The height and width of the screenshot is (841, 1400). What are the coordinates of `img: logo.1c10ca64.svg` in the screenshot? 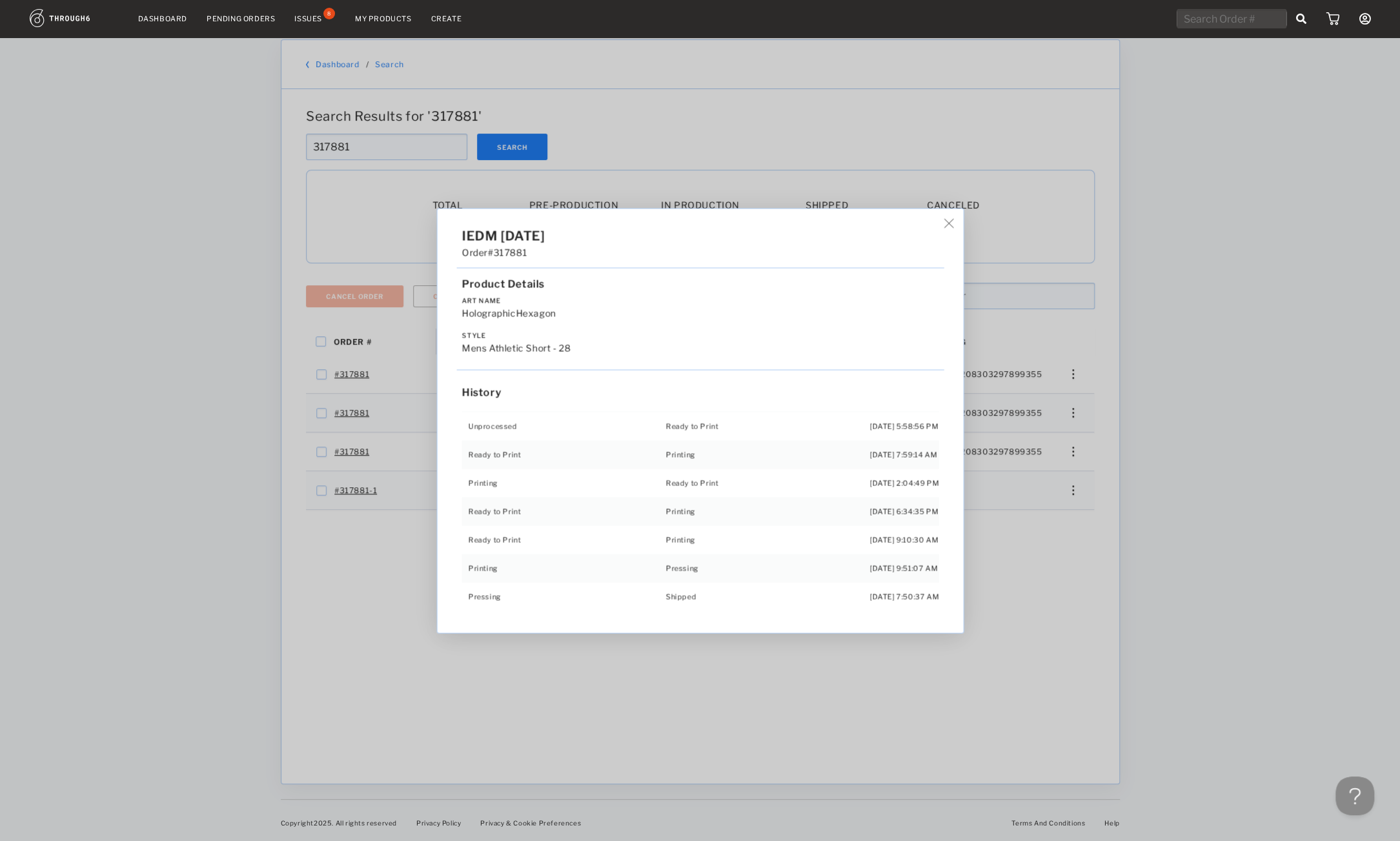 It's located at (74, 19).